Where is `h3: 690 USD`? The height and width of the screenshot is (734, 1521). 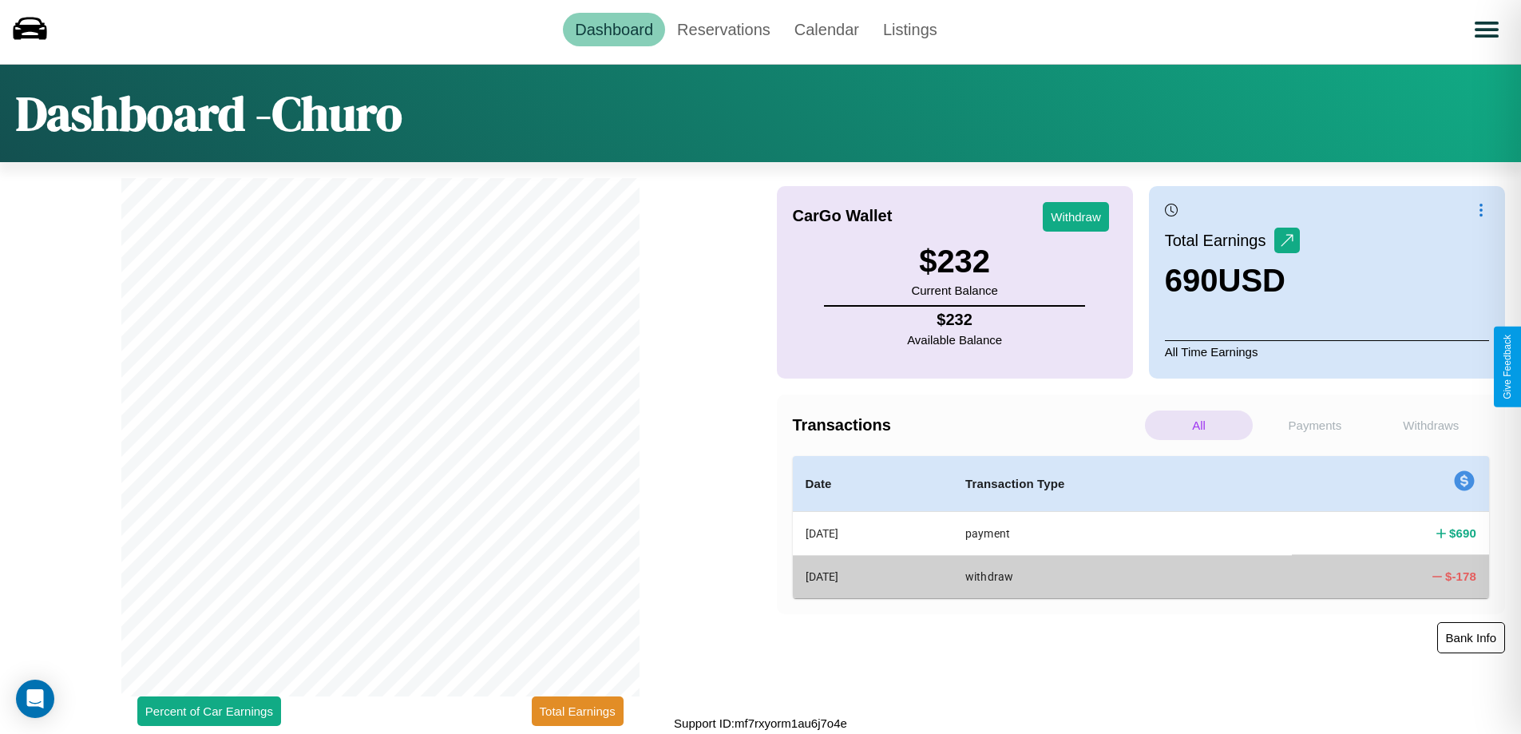
h3: 690 USD is located at coordinates (1232, 280).